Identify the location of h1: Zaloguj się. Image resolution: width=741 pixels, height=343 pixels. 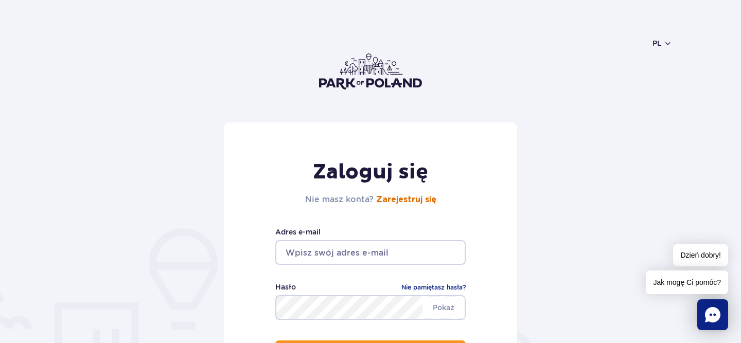
(370, 172).